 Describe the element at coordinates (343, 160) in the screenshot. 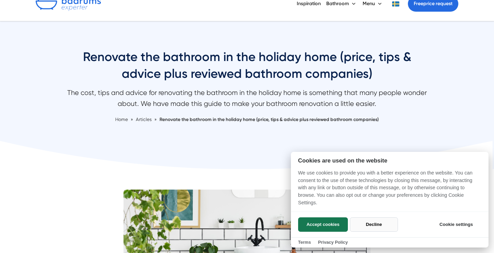

I see `font: Cookies are used on the website` at that location.